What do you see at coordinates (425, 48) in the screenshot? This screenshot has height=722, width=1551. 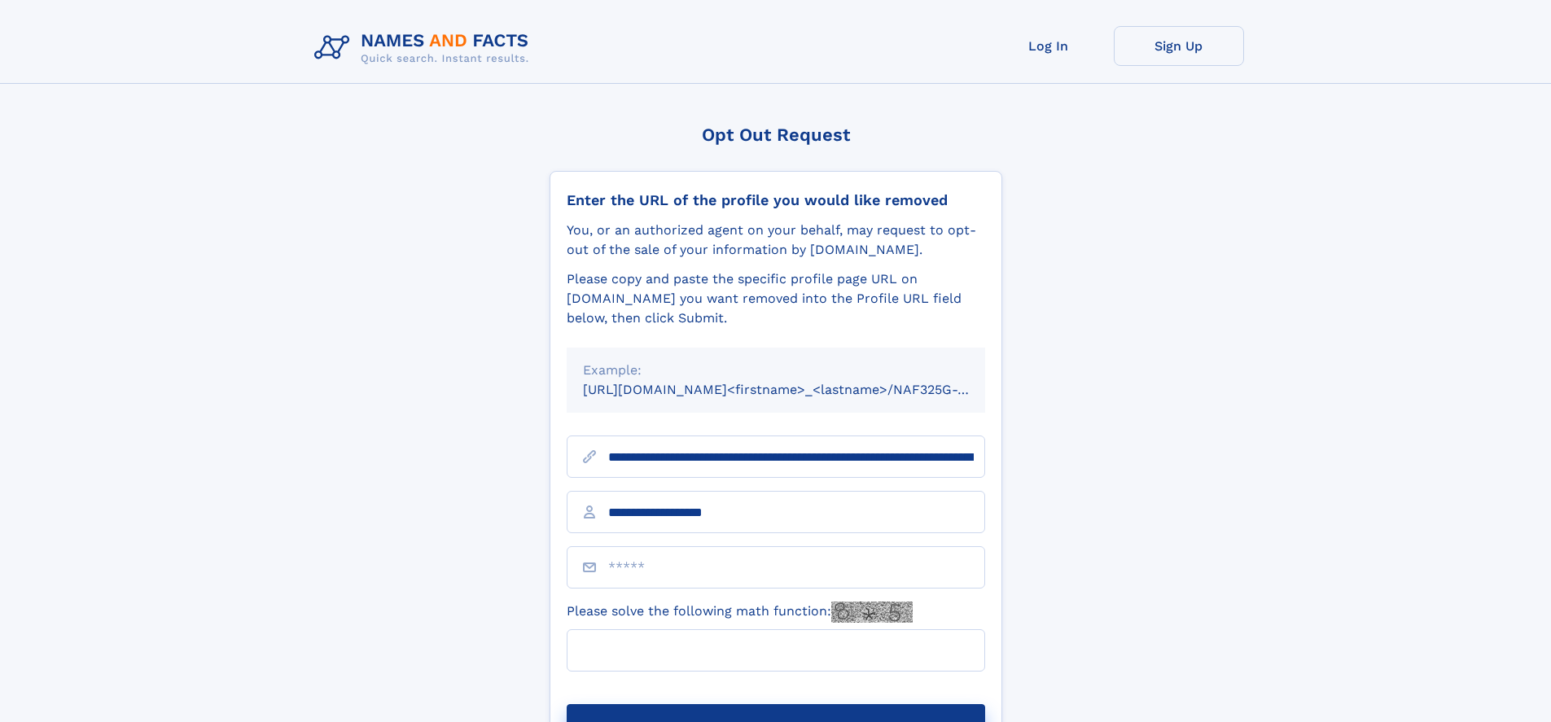 I see `img: Logo Names and Facts` at bounding box center [425, 48].